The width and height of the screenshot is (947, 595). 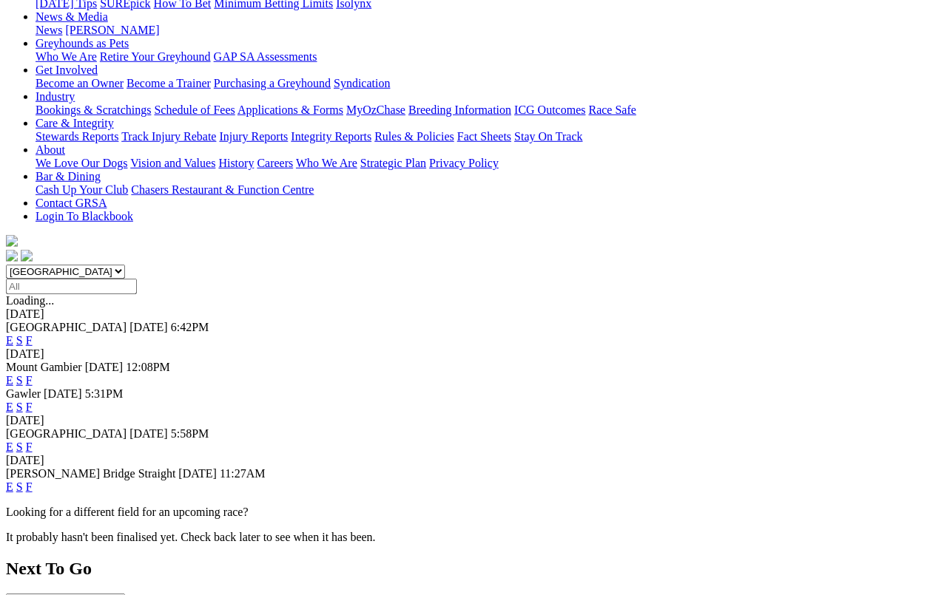 I want to click on span: 12:08PM, so click(x=148, y=367).